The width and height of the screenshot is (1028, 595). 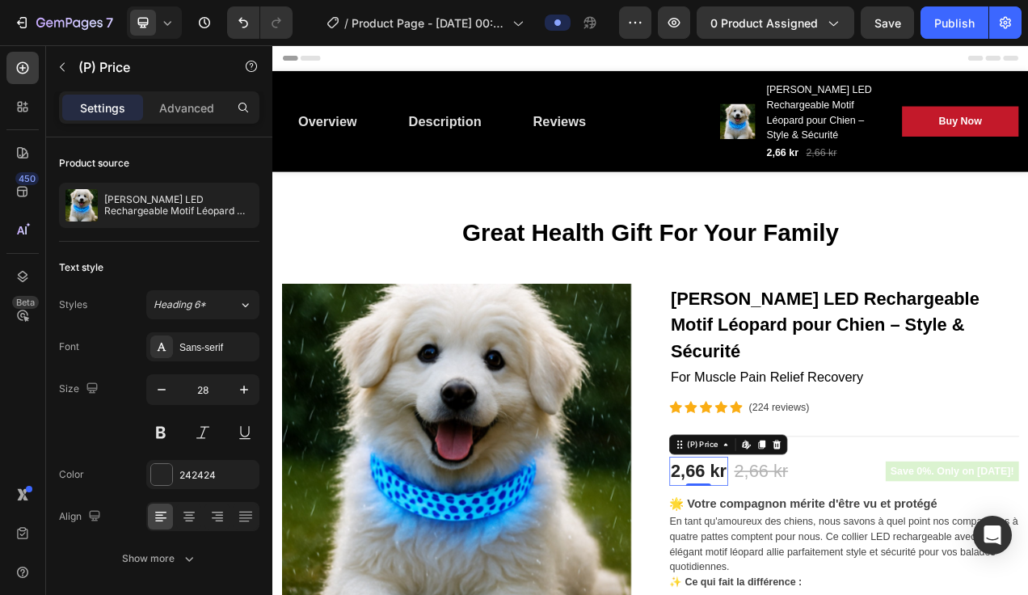 I want to click on div: Align, so click(x=82, y=517).